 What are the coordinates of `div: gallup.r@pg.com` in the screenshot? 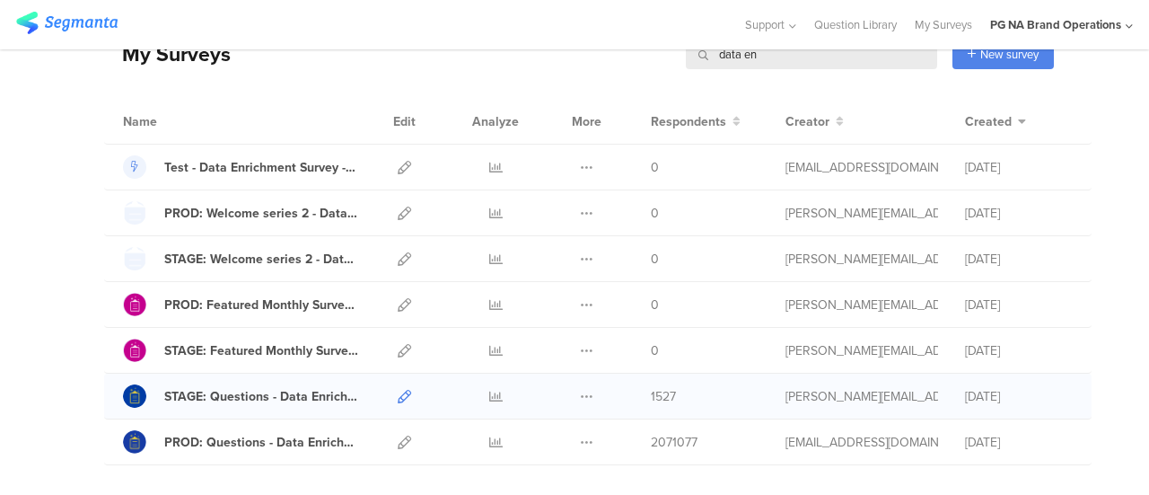 It's located at (862, 167).